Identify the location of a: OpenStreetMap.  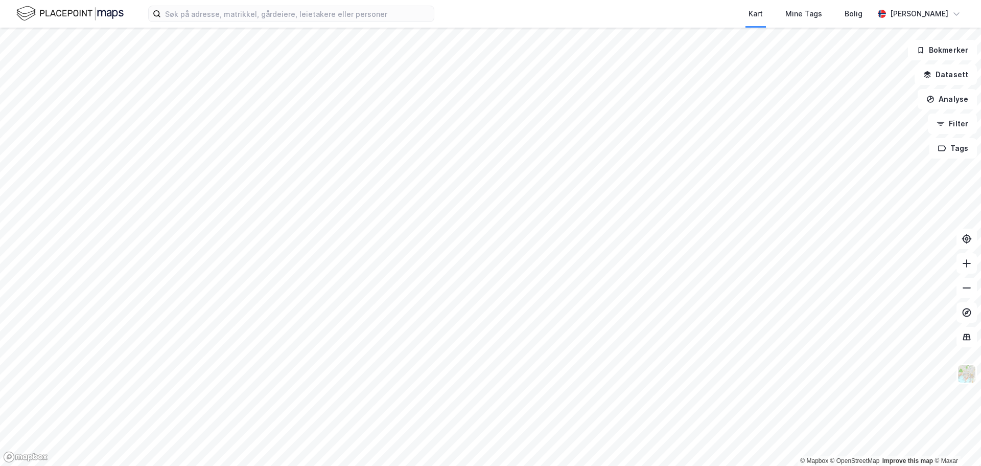
(855, 461).